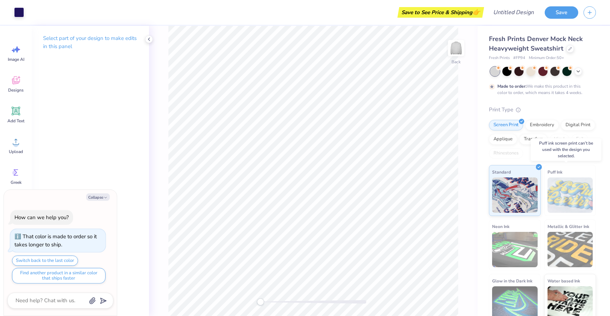 The width and height of the screenshot is (610, 316). I want to click on div: How can we help you?, so click(42, 217).